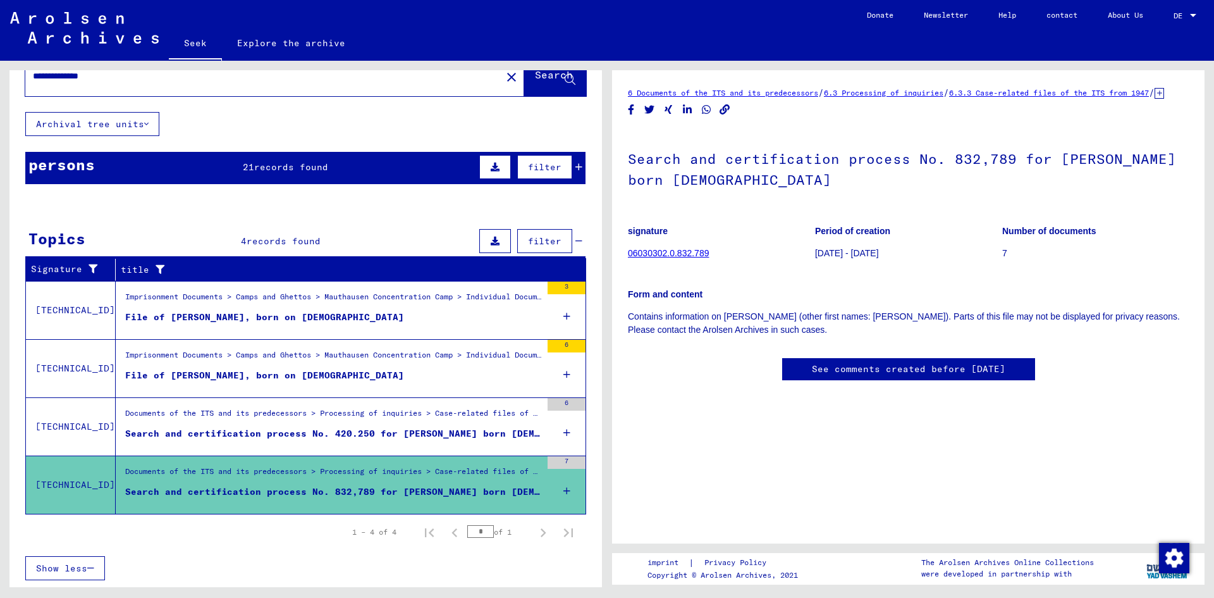  Describe the element at coordinates (543, 532) in the screenshot. I see `button: Next page` at that location.